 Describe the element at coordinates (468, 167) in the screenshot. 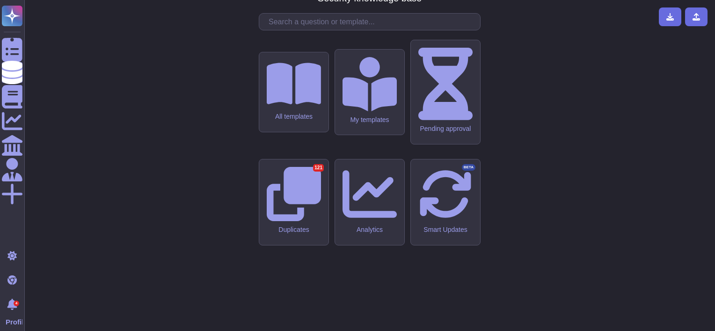

I see `div: BETA` at that location.